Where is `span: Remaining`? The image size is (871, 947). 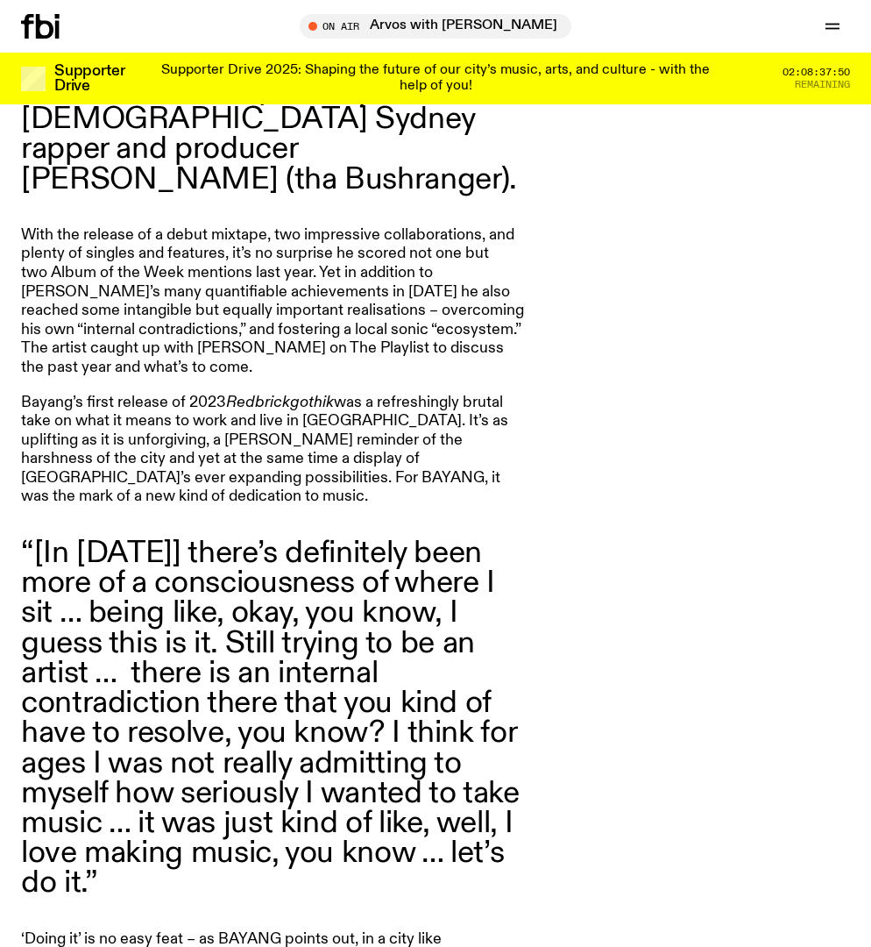 span: Remaining is located at coordinates (822, 84).